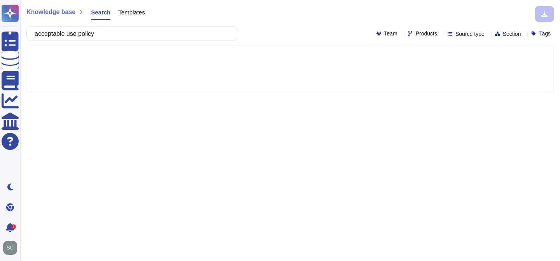  I want to click on span: Search, so click(101, 12).